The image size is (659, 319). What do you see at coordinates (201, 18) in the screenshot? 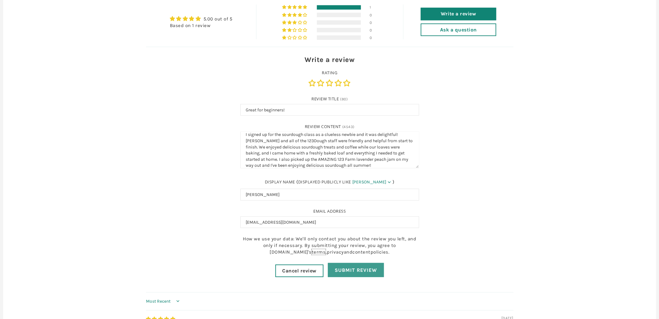
I see `div: Average rating is 5.00 stars` at bounding box center [201, 18].